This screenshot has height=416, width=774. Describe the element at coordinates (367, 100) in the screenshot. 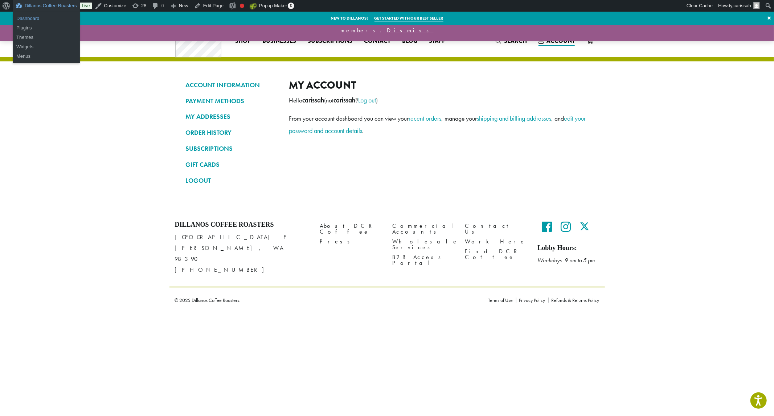

I see `a: Log out` at that location.